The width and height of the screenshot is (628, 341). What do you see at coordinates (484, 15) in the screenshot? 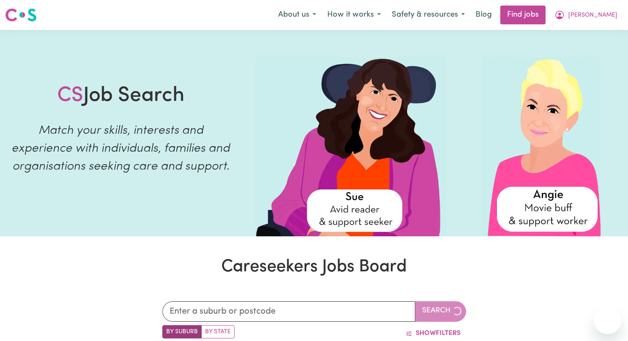
I see `a: Blog` at bounding box center [484, 15].